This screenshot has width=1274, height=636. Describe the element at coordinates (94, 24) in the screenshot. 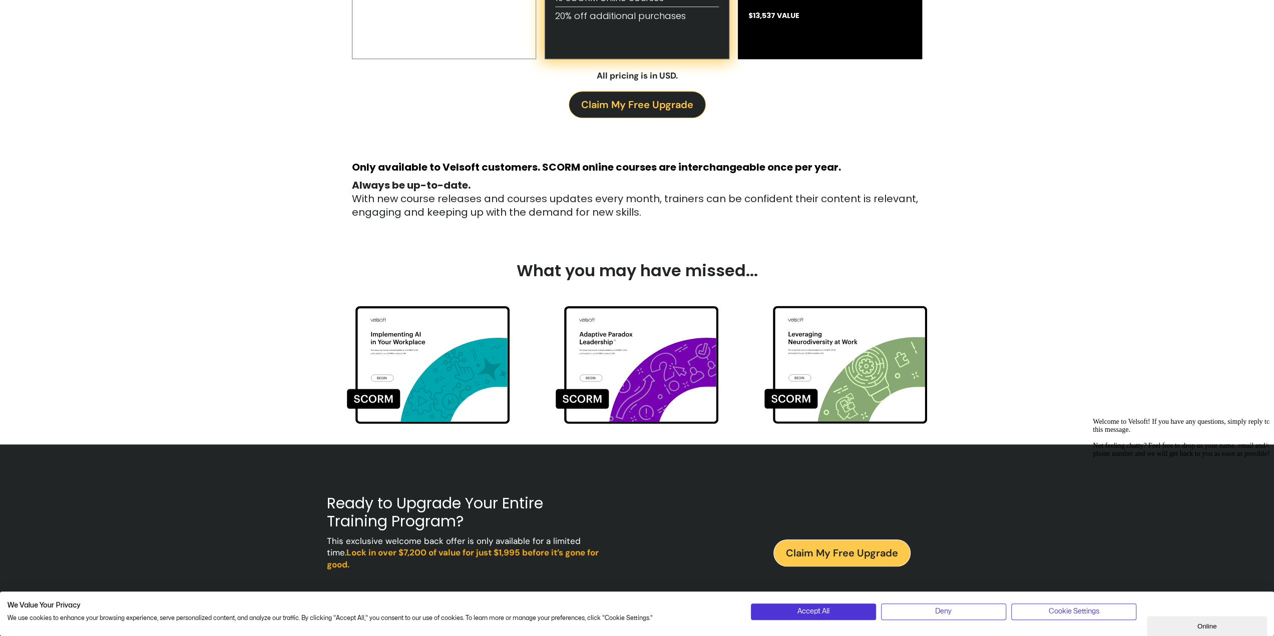

I see `div: Welcome to Velsoft! If you have any questions, simply reply to this message.Not feeling chatty? F...` at that location.